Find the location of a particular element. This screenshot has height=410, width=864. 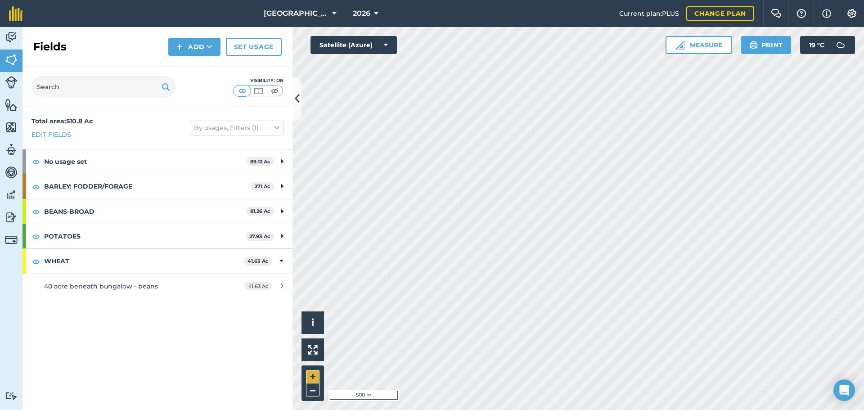

button: By usages, Filters (1) is located at coordinates (237, 128).